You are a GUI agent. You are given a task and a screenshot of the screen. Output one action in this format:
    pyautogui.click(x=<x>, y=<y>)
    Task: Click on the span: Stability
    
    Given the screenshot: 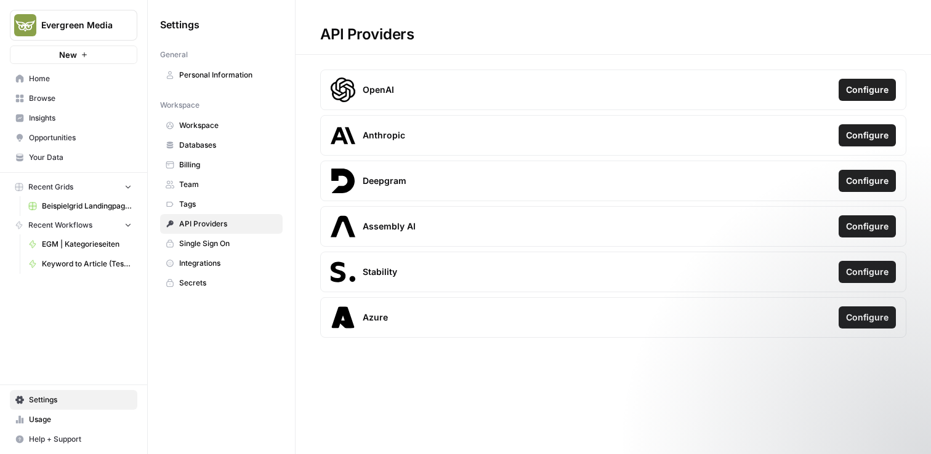 What is the action you would take?
    pyautogui.click(x=380, y=272)
    